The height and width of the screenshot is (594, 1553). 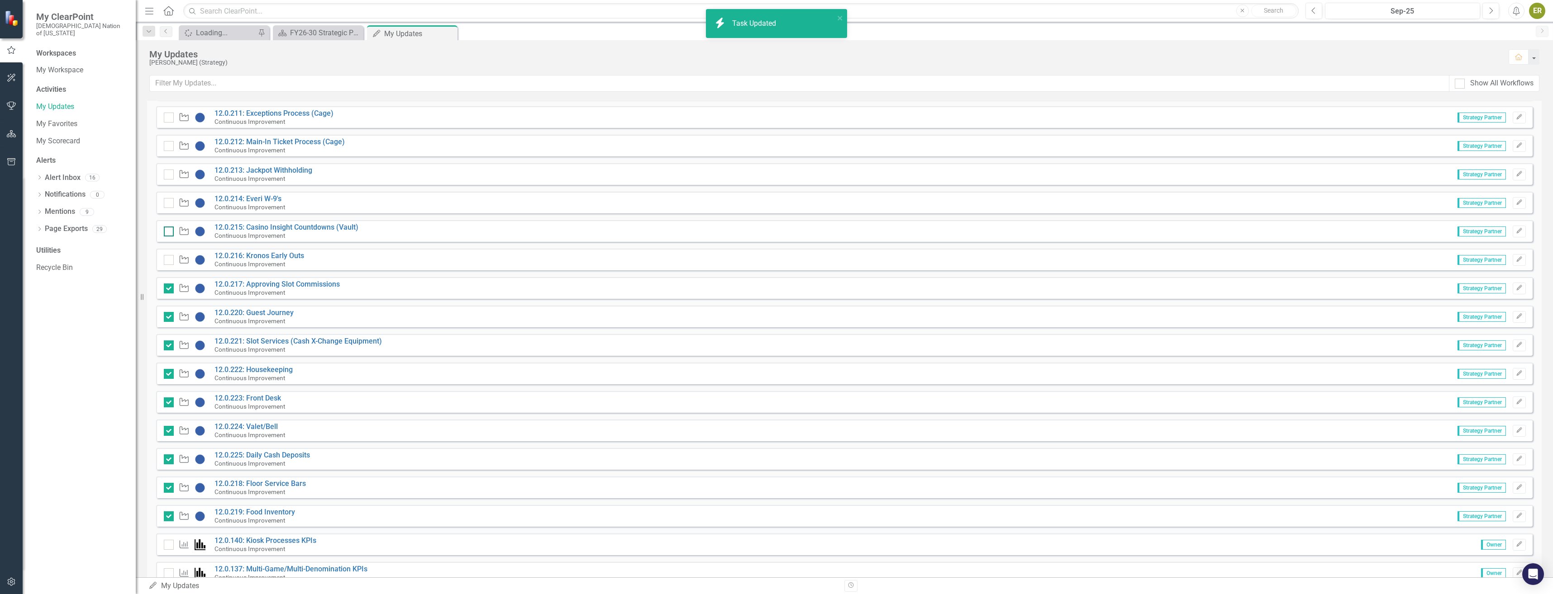 I want to click on div: Show All Workflows, so click(x=1502, y=83).